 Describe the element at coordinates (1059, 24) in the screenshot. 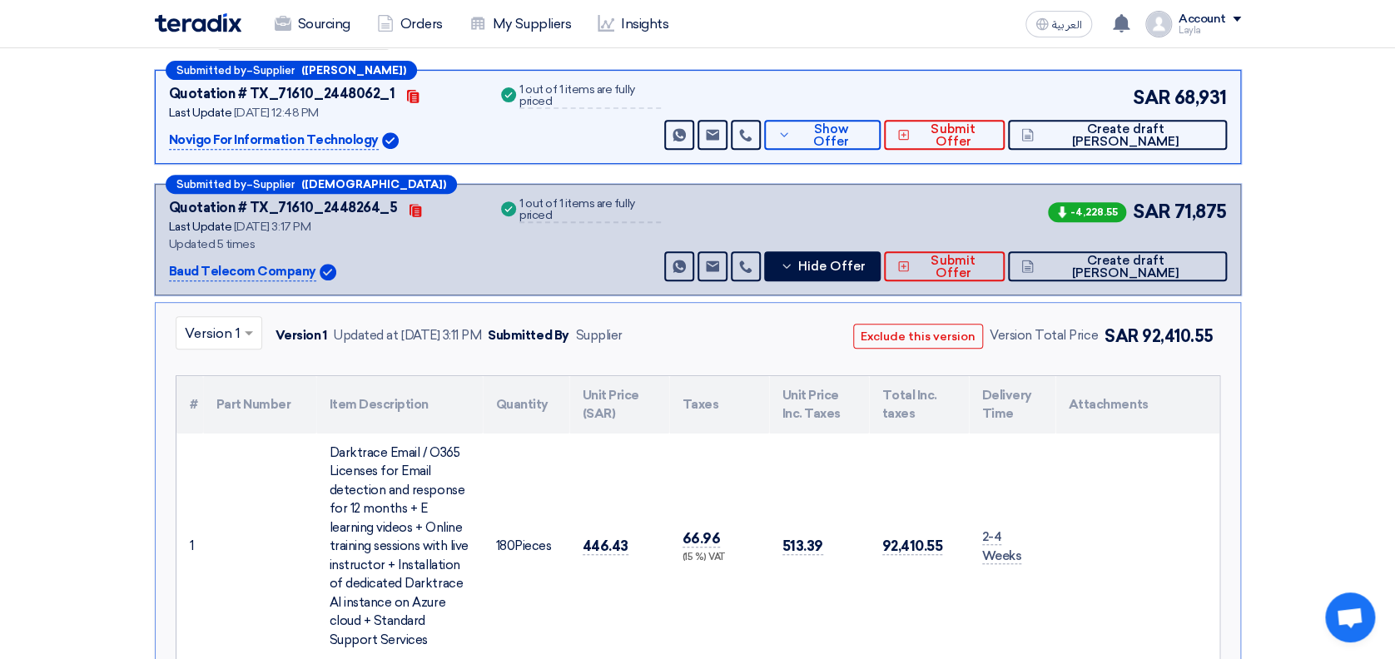

I see `button: العربية` at that location.